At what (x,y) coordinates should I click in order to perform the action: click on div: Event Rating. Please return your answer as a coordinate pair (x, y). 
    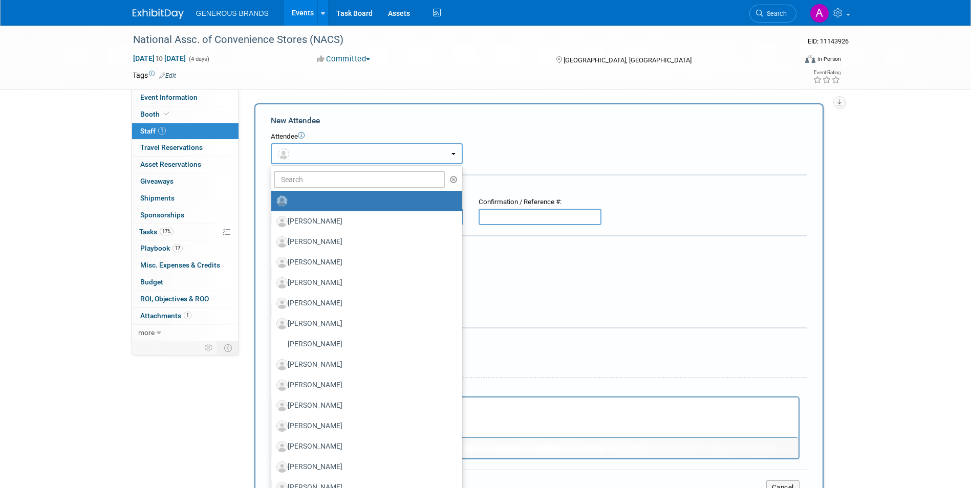
    Looking at the image, I should click on (826, 73).